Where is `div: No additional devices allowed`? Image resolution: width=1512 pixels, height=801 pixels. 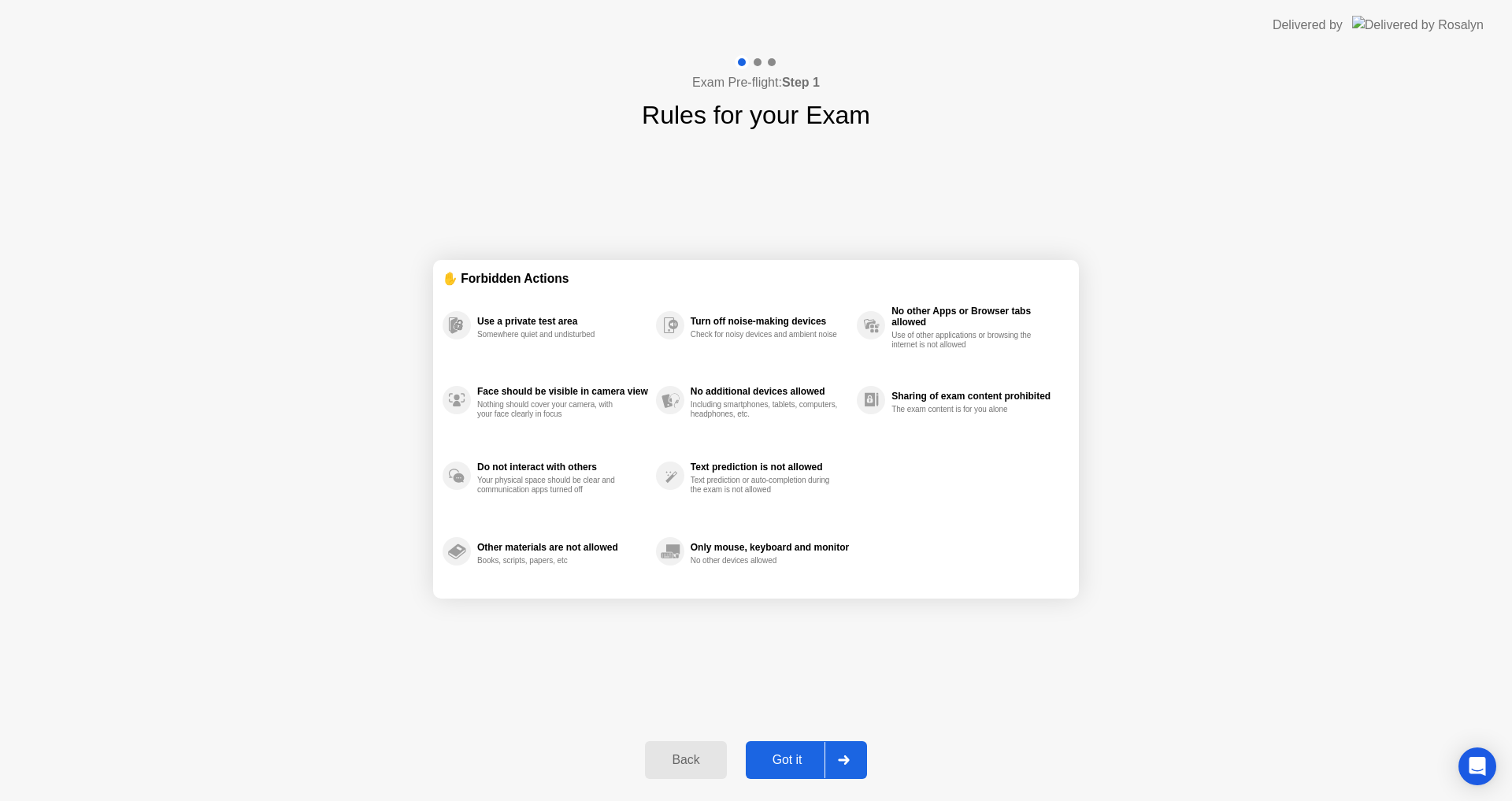
div: No additional devices allowed is located at coordinates (769, 392).